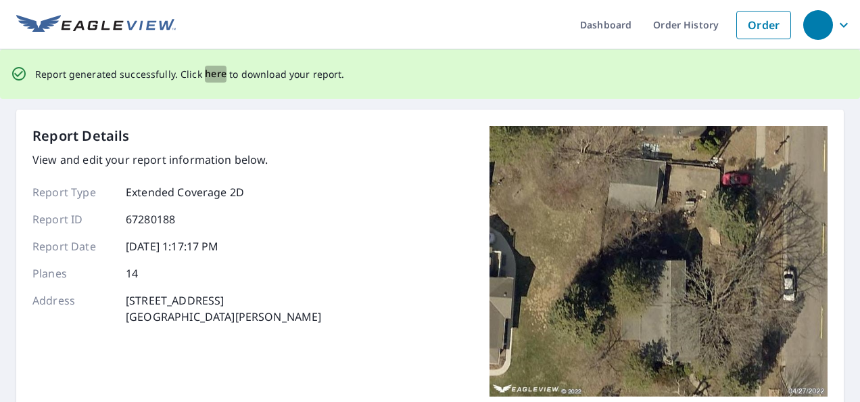 This screenshot has height=402, width=860. Describe the element at coordinates (763, 25) in the screenshot. I see `a: Order` at that location.